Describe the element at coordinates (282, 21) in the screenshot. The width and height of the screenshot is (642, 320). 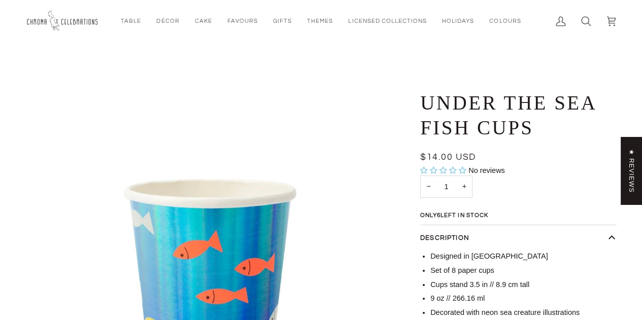
I see `span: Gifts` at that location.